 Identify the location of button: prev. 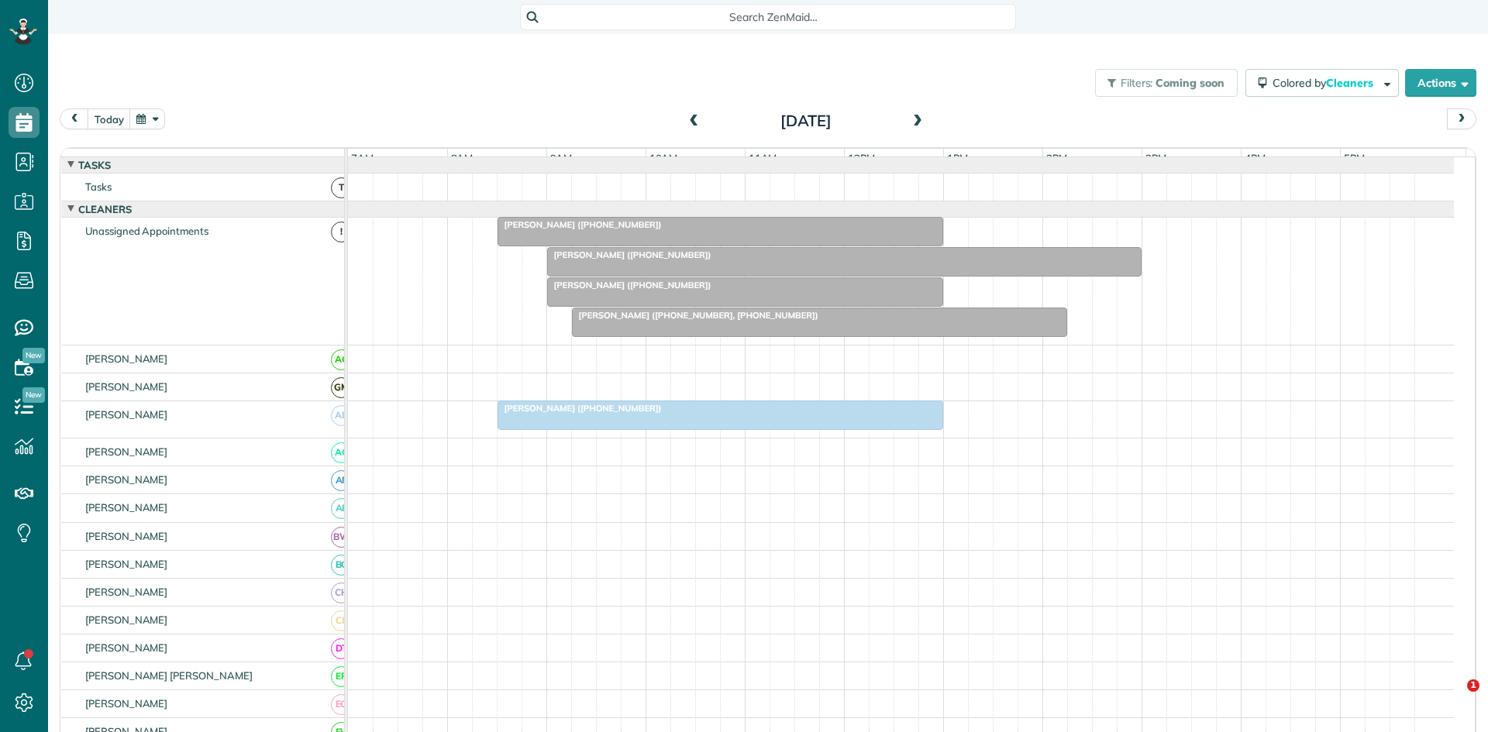
(74, 119).